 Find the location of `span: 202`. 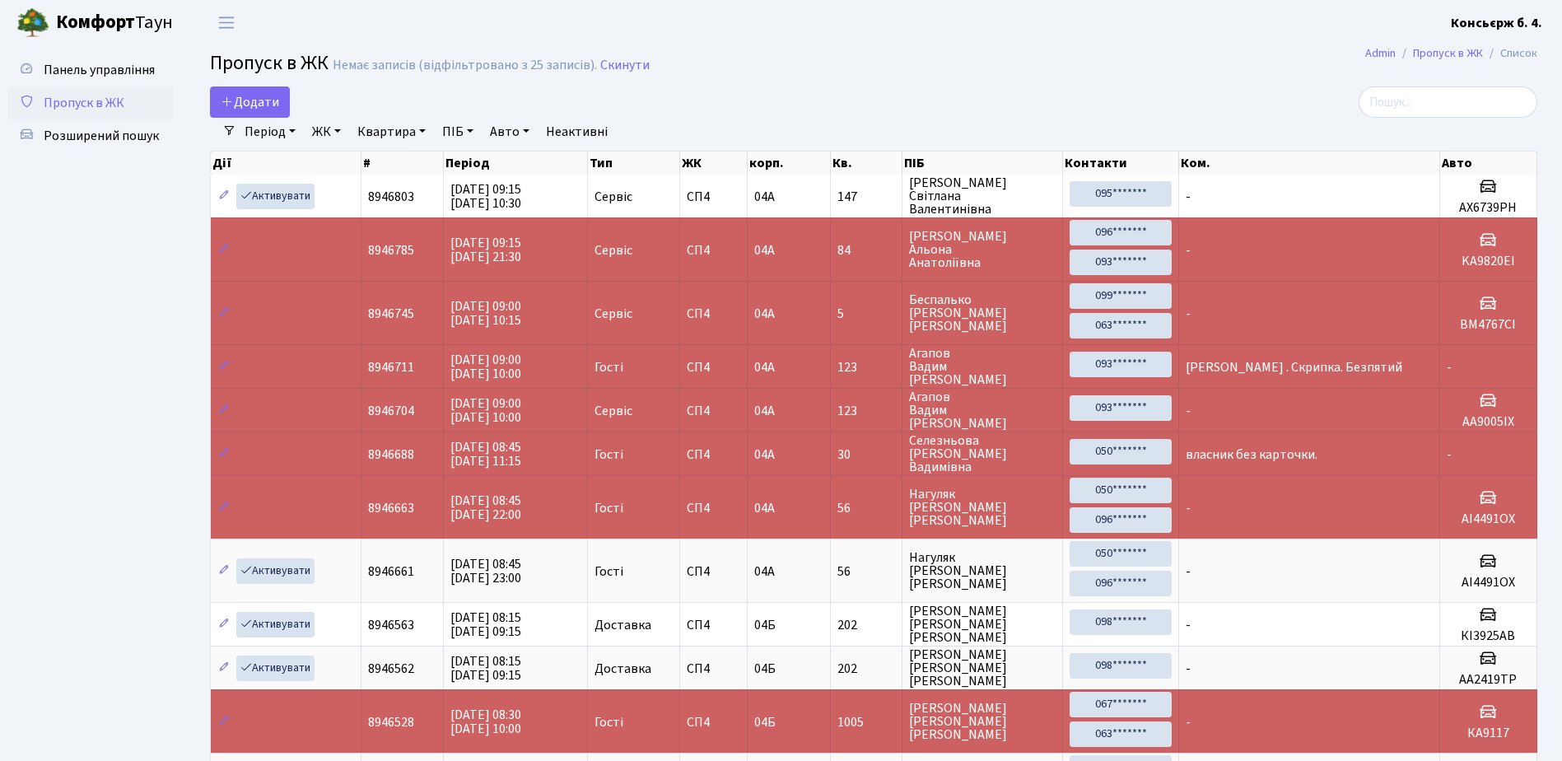

span: 202 is located at coordinates (866, 625).